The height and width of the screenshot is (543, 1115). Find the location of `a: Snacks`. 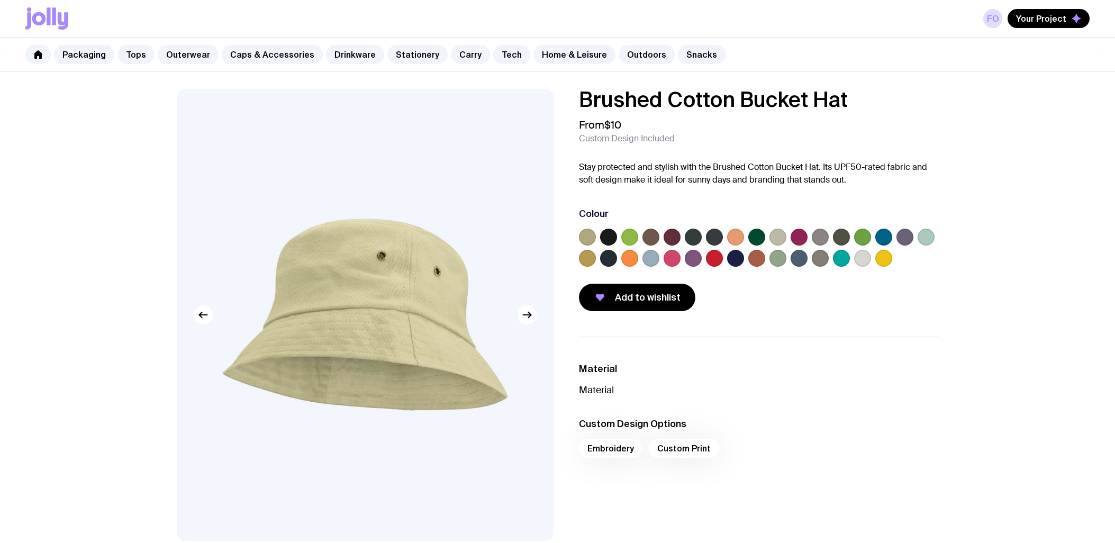

a: Snacks is located at coordinates (702, 55).